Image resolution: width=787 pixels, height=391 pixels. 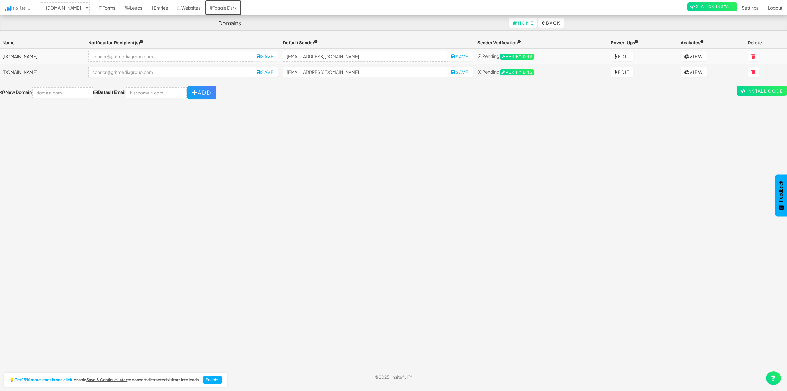 What do you see at coordinates (107, 379) in the screenshot?
I see `u: Save & Continue Later` at bounding box center [107, 379].